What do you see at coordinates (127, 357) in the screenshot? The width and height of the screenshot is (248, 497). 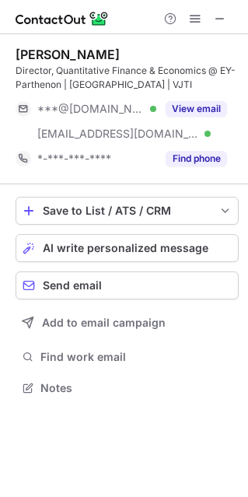 I see `button: Find work email` at bounding box center [127, 357].